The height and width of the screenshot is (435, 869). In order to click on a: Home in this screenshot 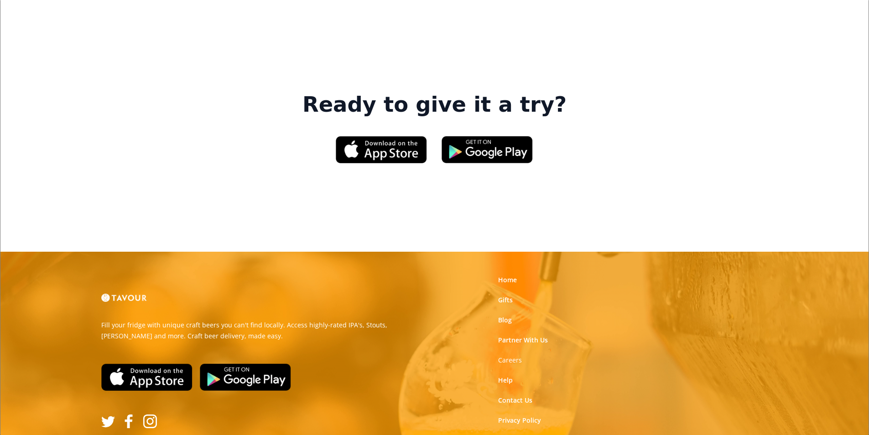, I will do `click(507, 280)`.